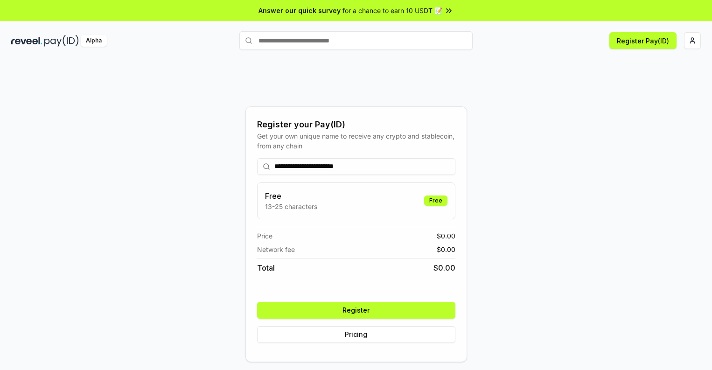 The height and width of the screenshot is (370, 712). What do you see at coordinates (27, 41) in the screenshot?
I see `img: reveel_dark` at bounding box center [27, 41].